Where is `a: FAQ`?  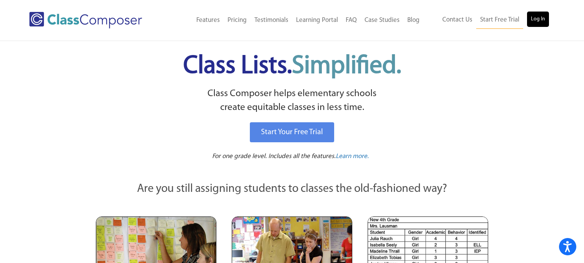 a: FAQ is located at coordinates (351, 20).